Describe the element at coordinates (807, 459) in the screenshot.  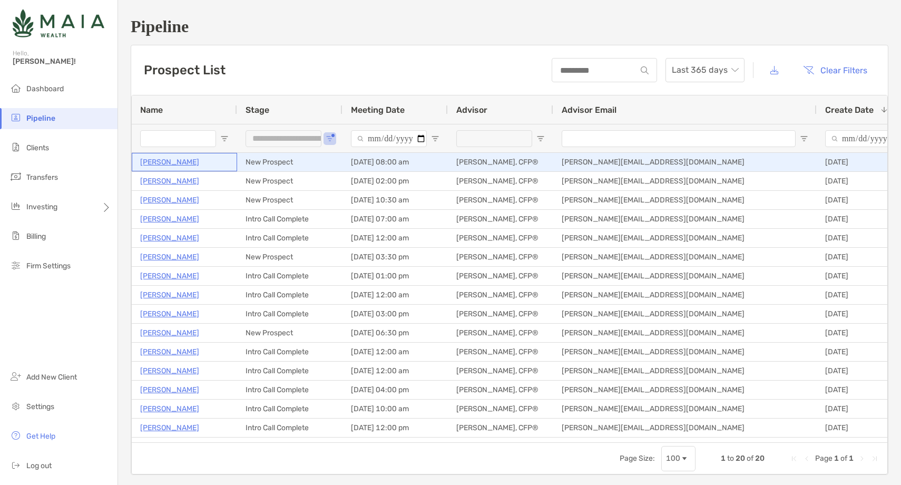
I see `div: Previous Page` at that location.